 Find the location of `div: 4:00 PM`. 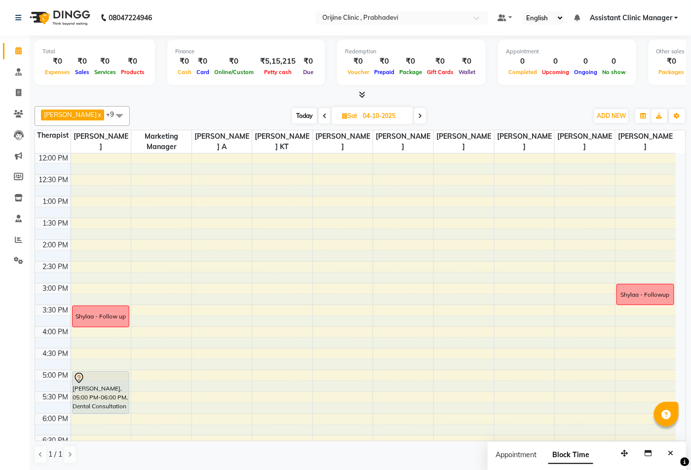

div: 4:00 PM is located at coordinates (56, 332).